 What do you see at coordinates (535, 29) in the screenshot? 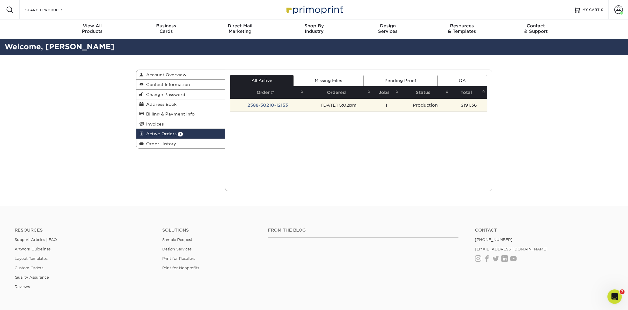
I see `div: & Support` at bounding box center [535, 29].